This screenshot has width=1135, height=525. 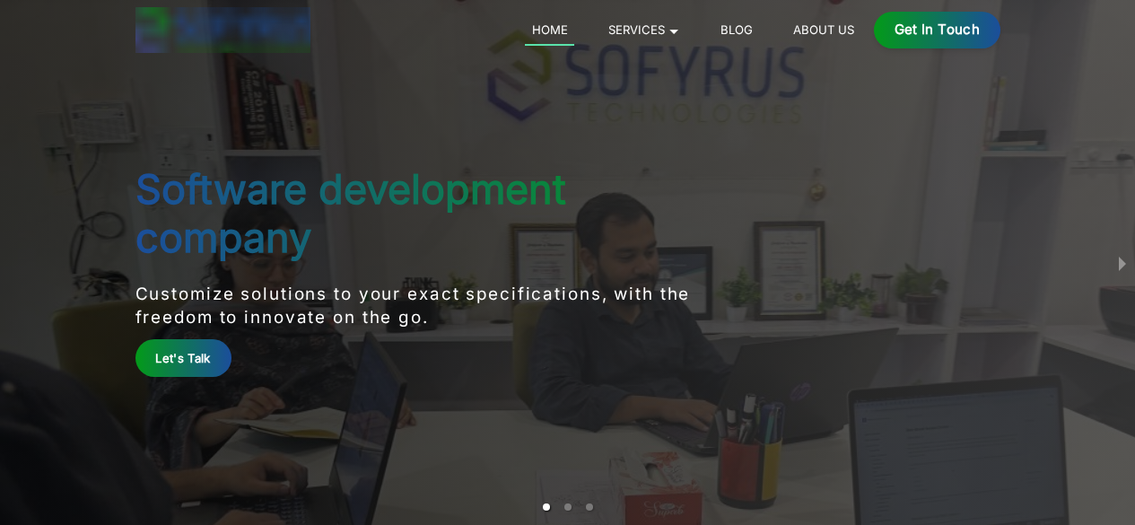 I want to click on a: Home, so click(x=549, y=32).